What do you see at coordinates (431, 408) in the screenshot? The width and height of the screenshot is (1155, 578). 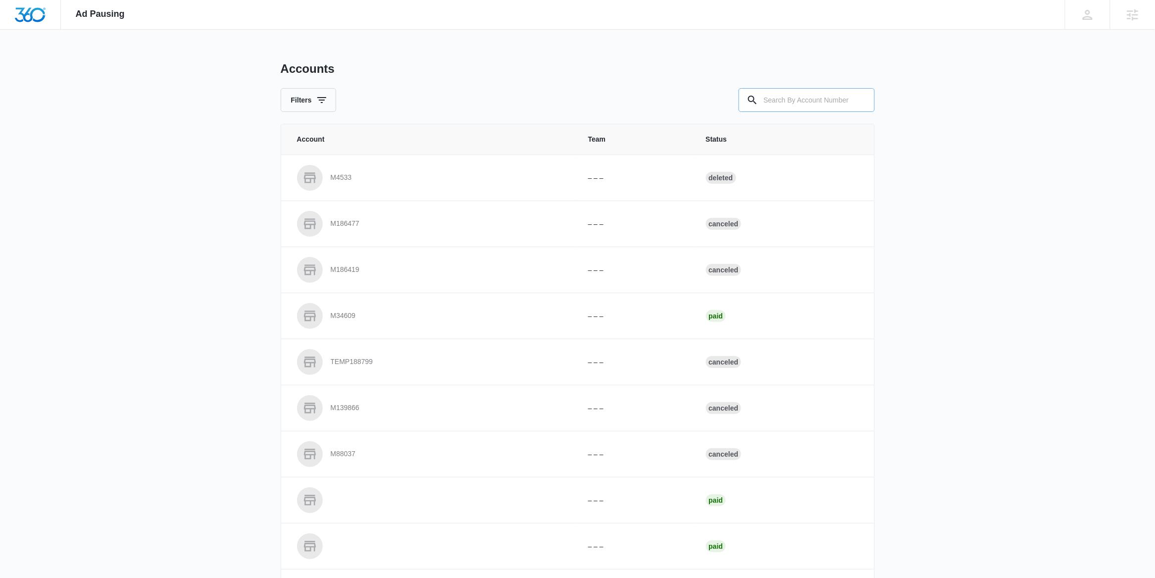 I see `a: M139866` at bounding box center [431, 408].